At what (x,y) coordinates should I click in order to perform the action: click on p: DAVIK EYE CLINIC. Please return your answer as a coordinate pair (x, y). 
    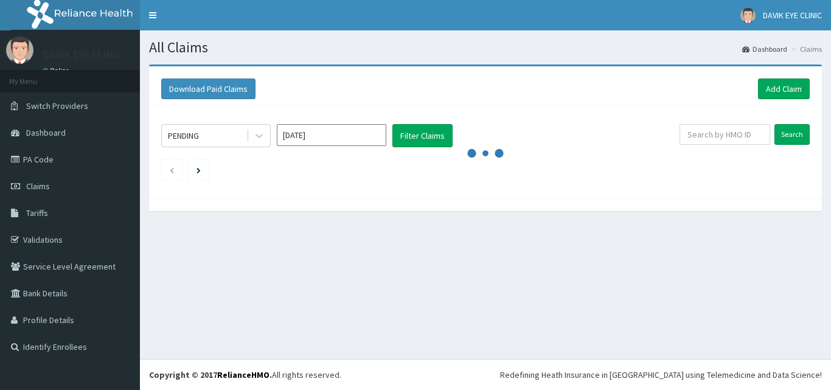
    Looking at the image, I should click on (83, 55).